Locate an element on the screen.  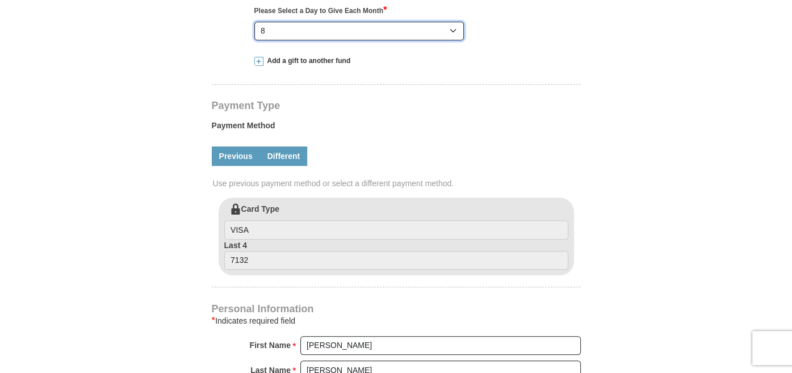
span: Add a gift to another fund is located at coordinates (307, 61).